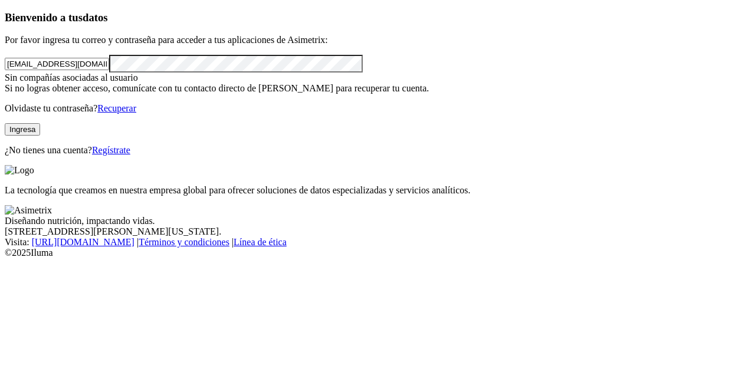 Image resolution: width=755 pixels, height=392 pixels. Describe the element at coordinates (377, 18) in the screenshot. I see `h3: Bienvenido a tus` at that location.